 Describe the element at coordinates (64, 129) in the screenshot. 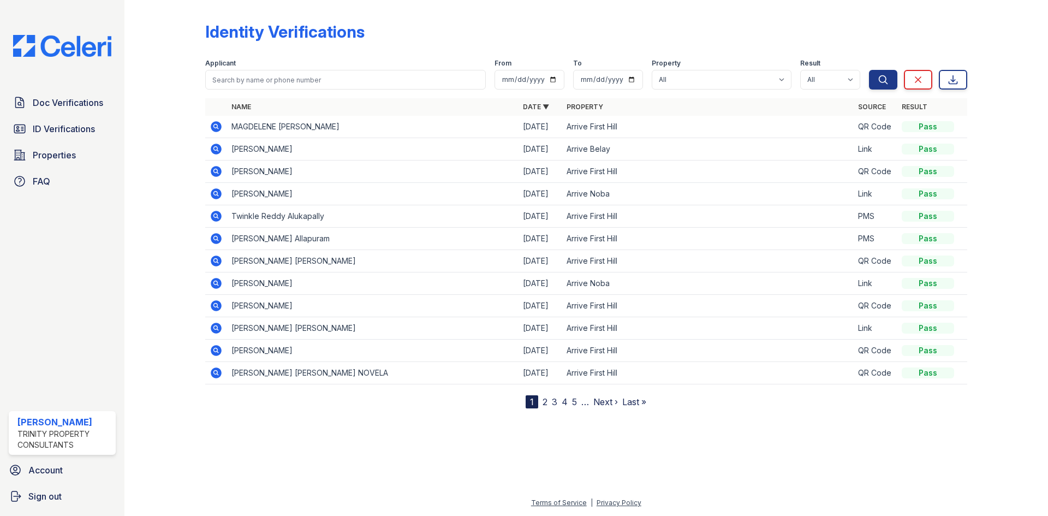

I see `span: ID Verifications` at that location.